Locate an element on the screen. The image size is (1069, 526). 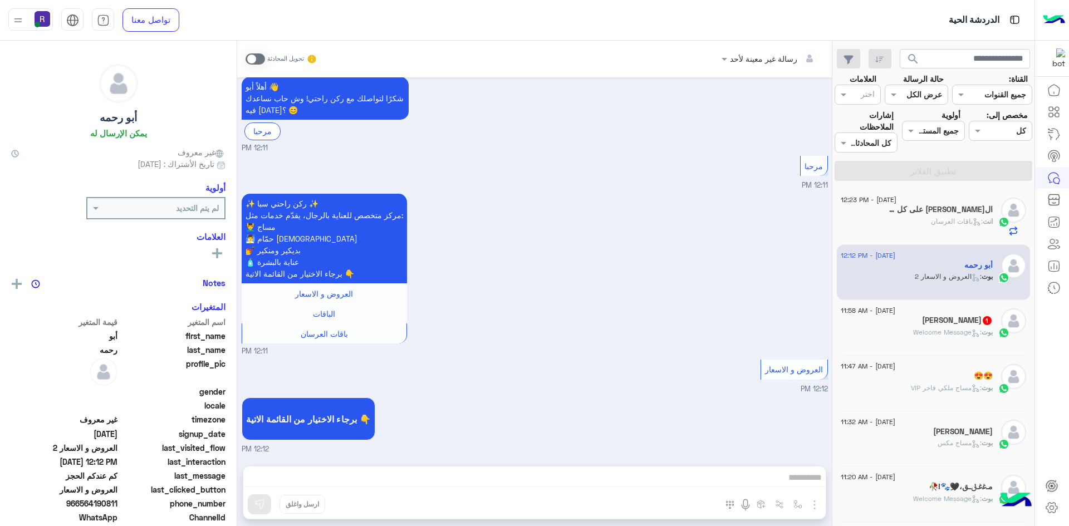
span: كم عندكم الحجز is located at coordinates (64, 476).